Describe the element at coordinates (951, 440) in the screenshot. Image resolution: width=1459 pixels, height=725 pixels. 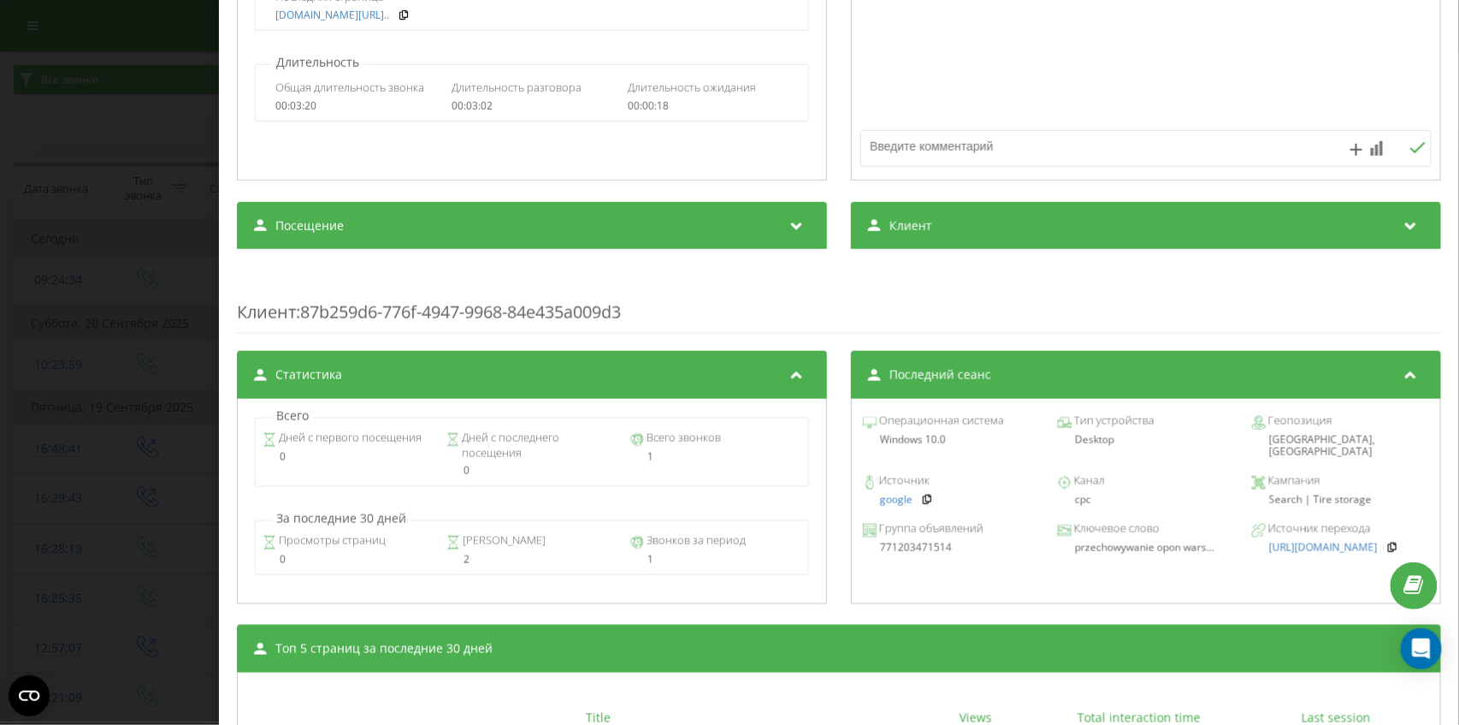
I see `div: Windows 10.0` at that location.